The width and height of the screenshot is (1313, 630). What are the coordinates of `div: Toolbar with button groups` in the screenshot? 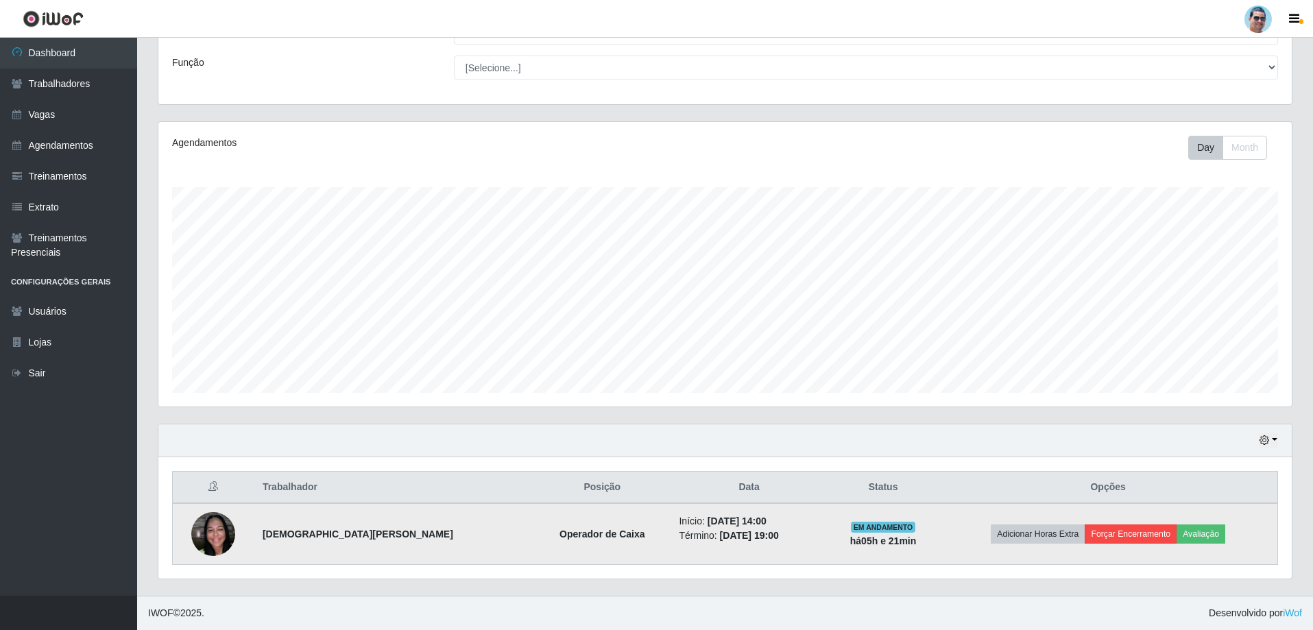 It's located at (1233, 147).